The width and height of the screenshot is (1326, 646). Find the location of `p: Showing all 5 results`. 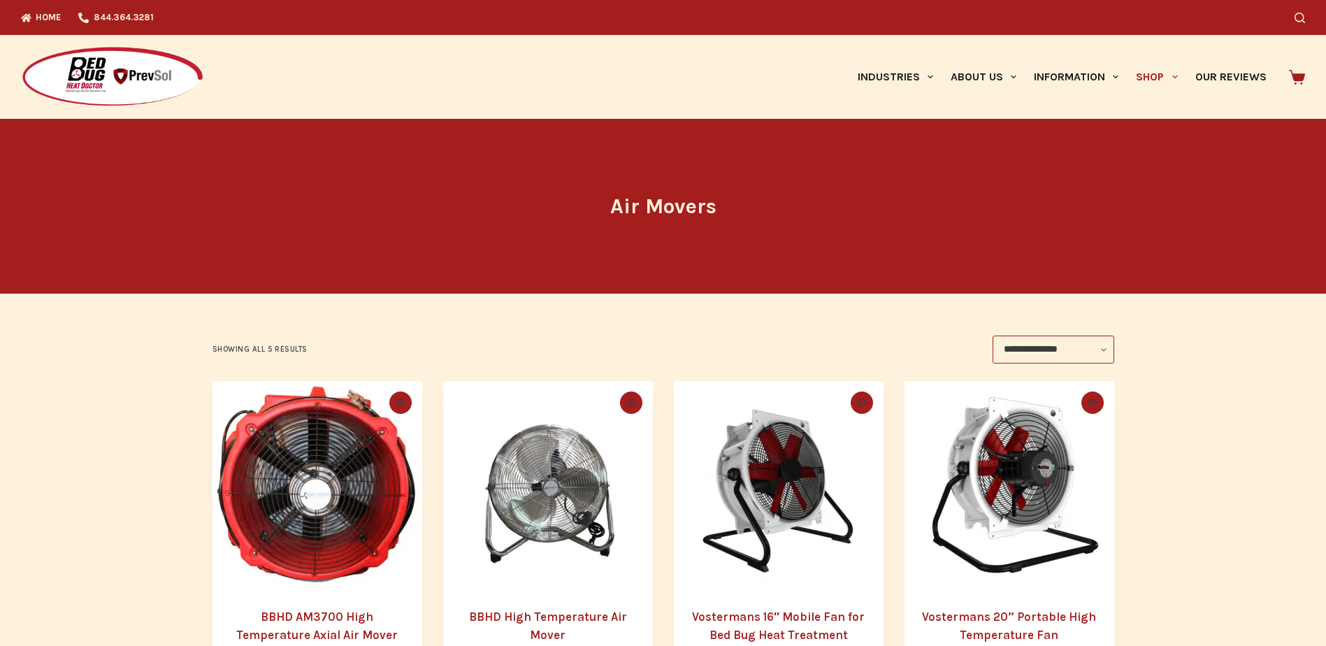

p: Showing all 5 results is located at coordinates (260, 349).